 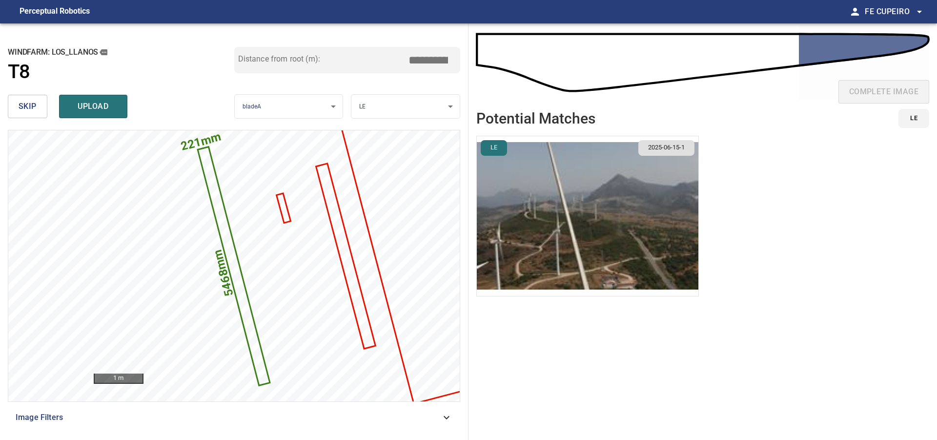 I want to click on span: person, so click(x=855, y=12).